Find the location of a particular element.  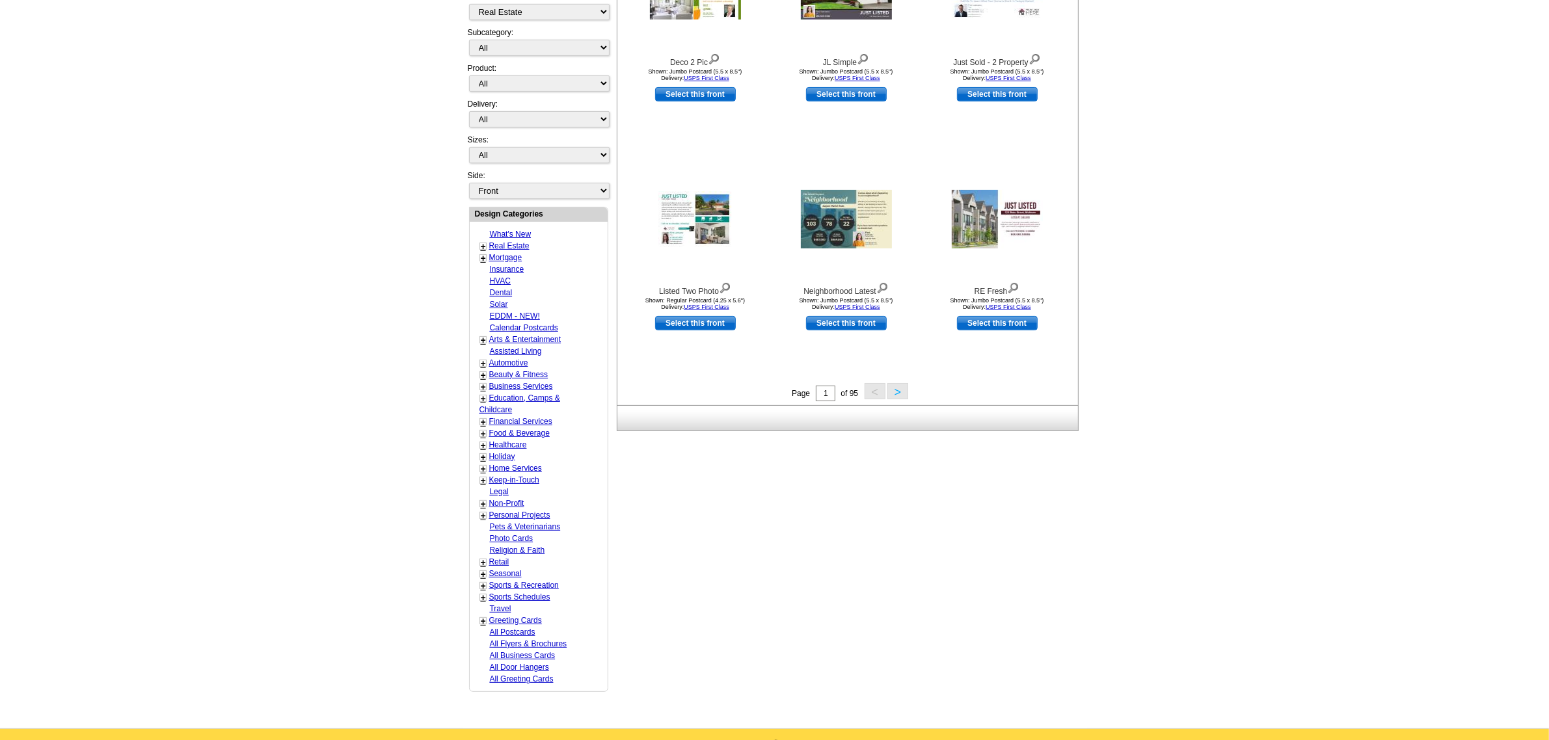

a: Financial Services is located at coordinates (521, 422).